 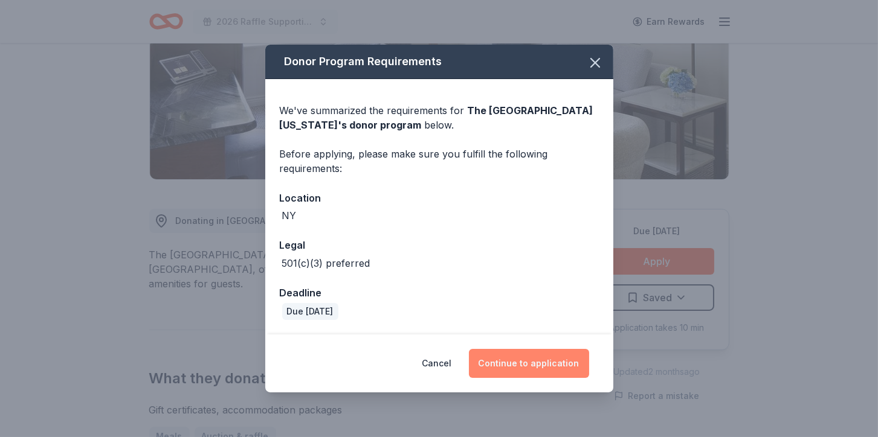 What do you see at coordinates (437, 364) in the screenshot?
I see `button: Cancel` at bounding box center [437, 364].